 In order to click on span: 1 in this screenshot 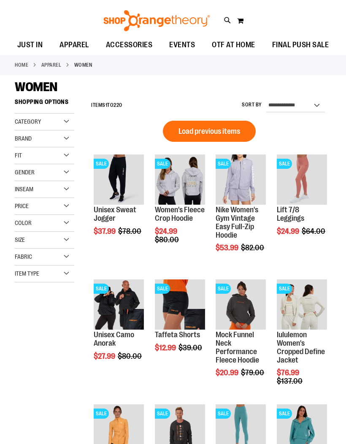, I will do `click(106, 105)`.